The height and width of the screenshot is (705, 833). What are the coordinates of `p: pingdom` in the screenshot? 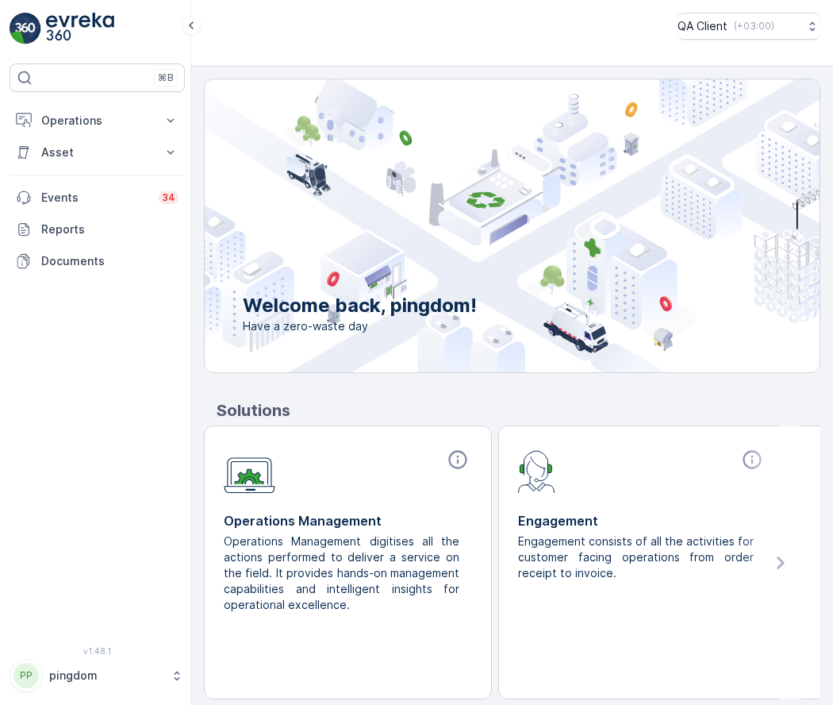 It's located at (106, 675).